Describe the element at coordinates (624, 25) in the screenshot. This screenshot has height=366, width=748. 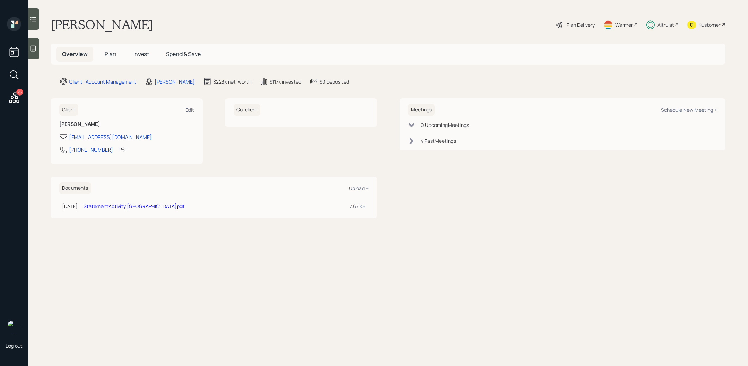
I see `div: Warmer` at that location.